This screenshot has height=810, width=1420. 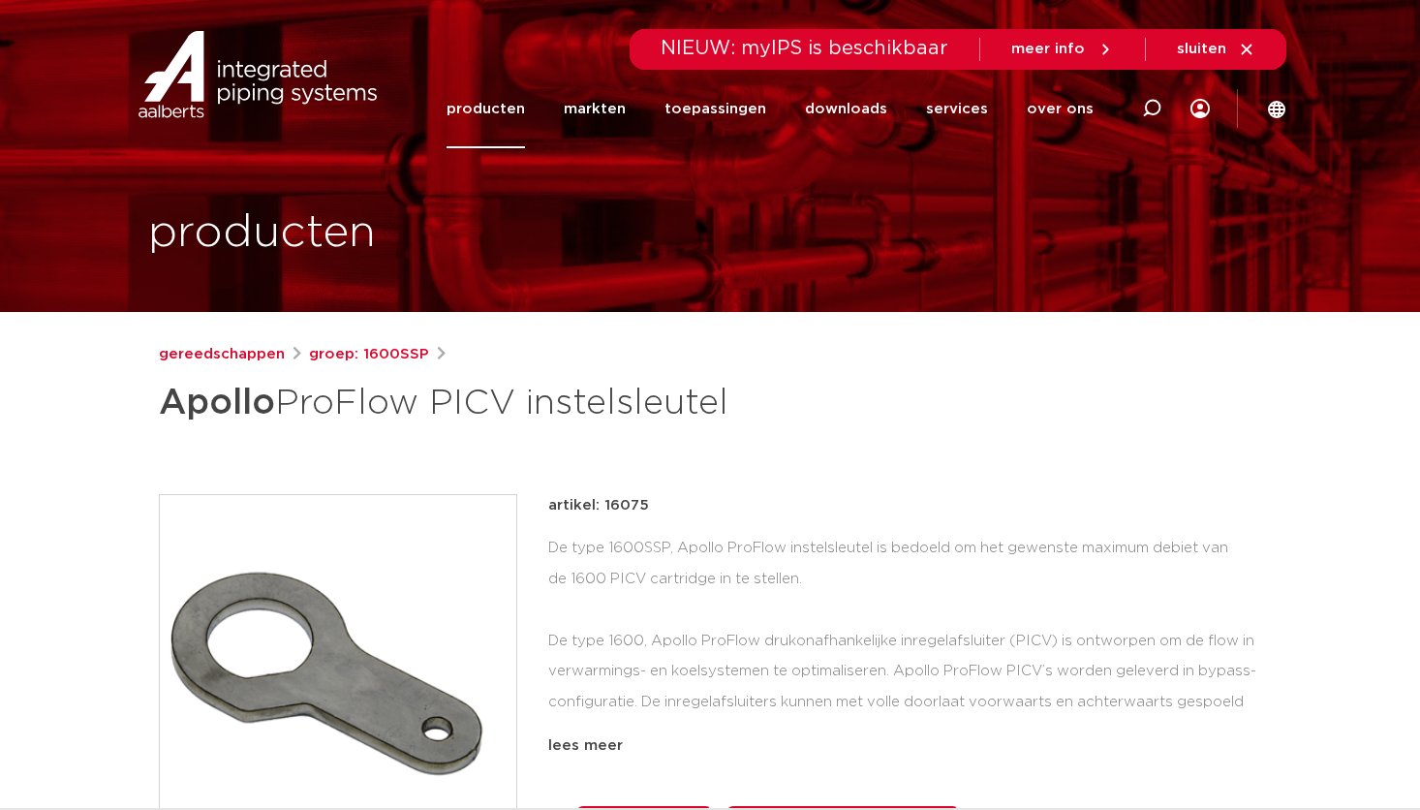 I want to click on a: downloads, so click(x=845, y=108).